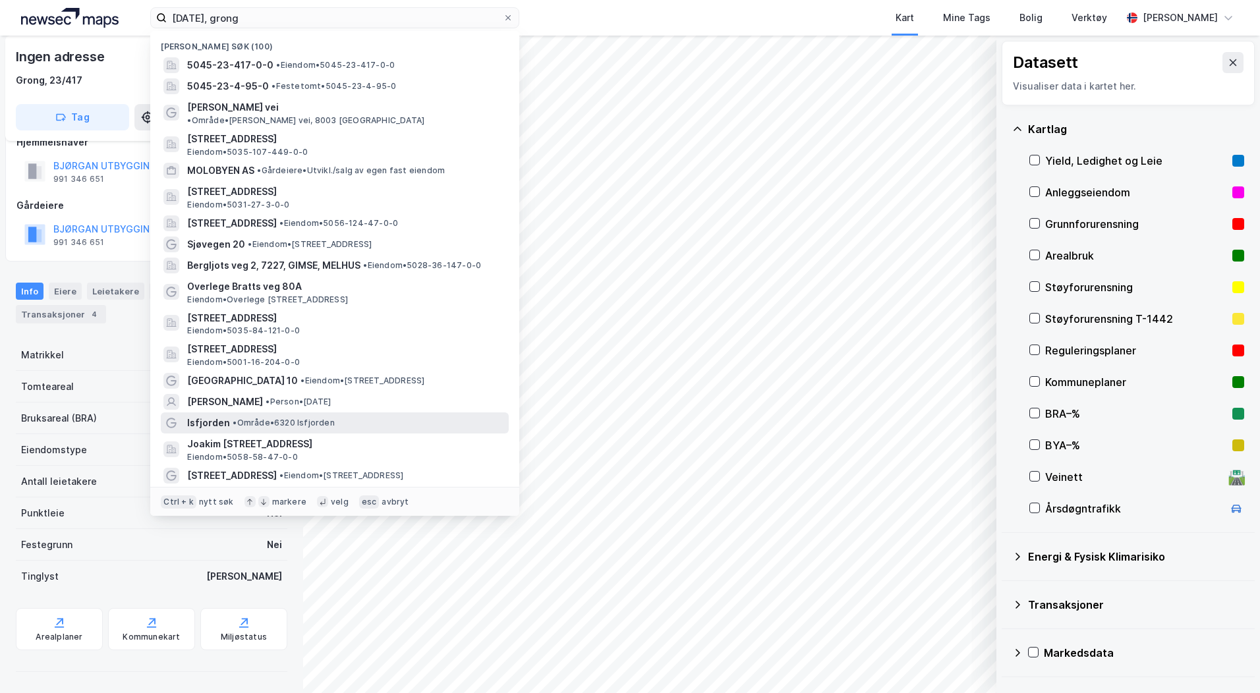 Image resolution: width=1260 pixels, height=693 pixels. I want to click on span: 5045-23-417-0-0, so click(230, 65).